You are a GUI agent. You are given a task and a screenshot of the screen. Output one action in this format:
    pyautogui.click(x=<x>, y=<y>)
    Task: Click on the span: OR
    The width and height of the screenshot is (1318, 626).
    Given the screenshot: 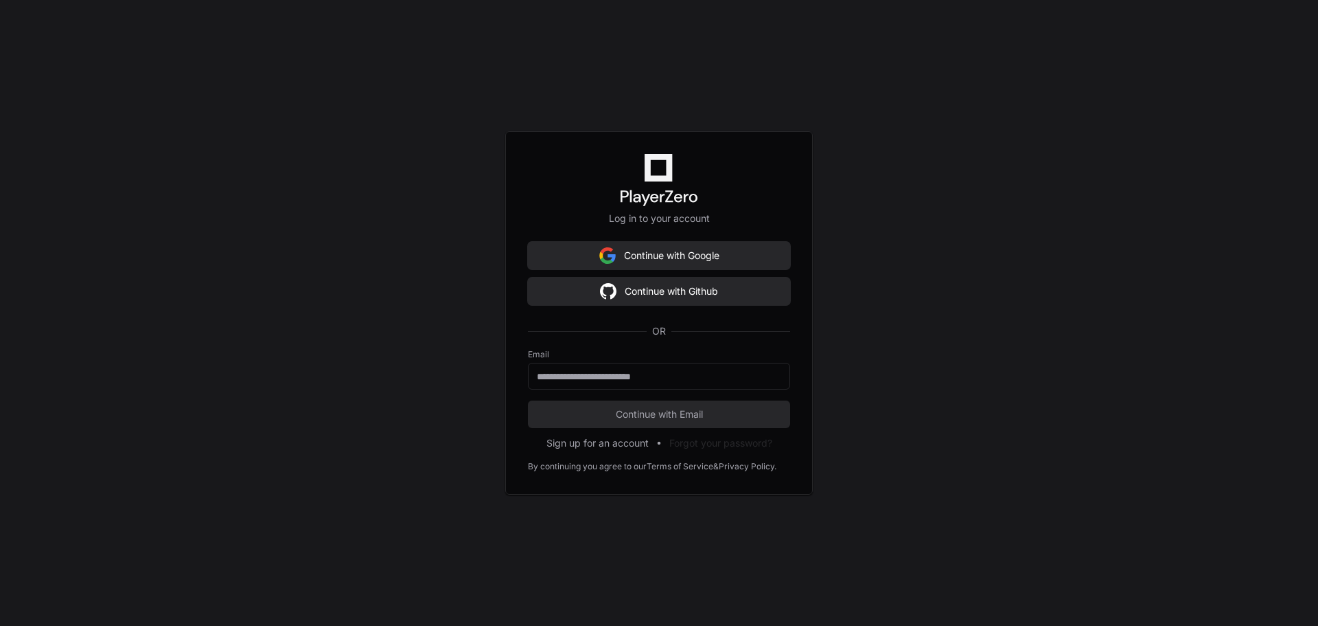 What is the action you would take?
    pyautogui.click(x=659, y=331)
    